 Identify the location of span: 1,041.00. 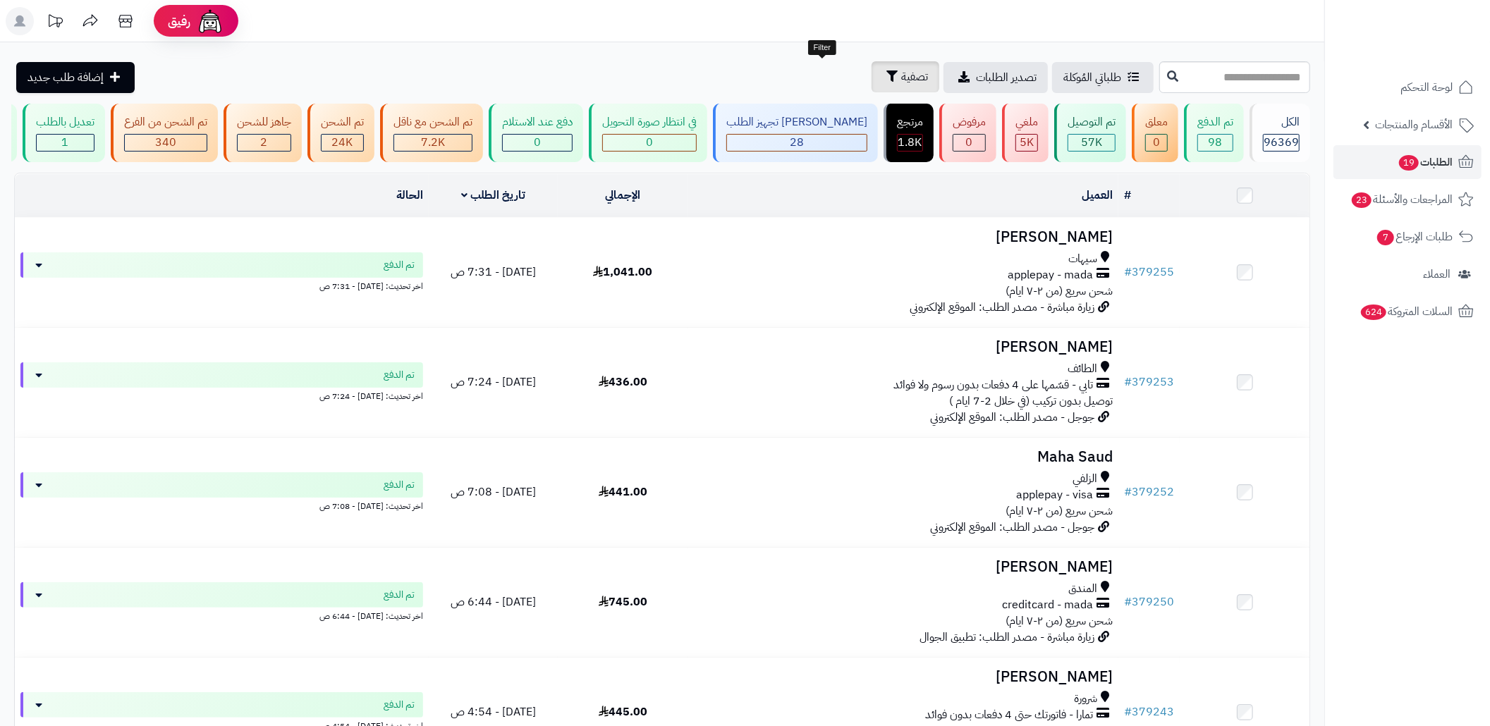
(623, 272).